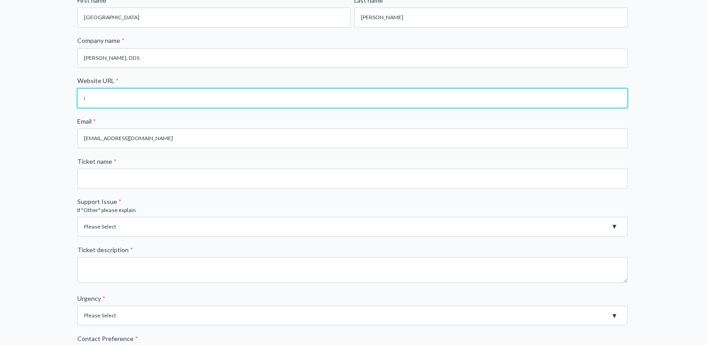 Image resolution: width=708 pixels, height=345 pixels. Describe the element at coordinates (89, 298) in the screenshot. I see `span: Urgency` at that location.